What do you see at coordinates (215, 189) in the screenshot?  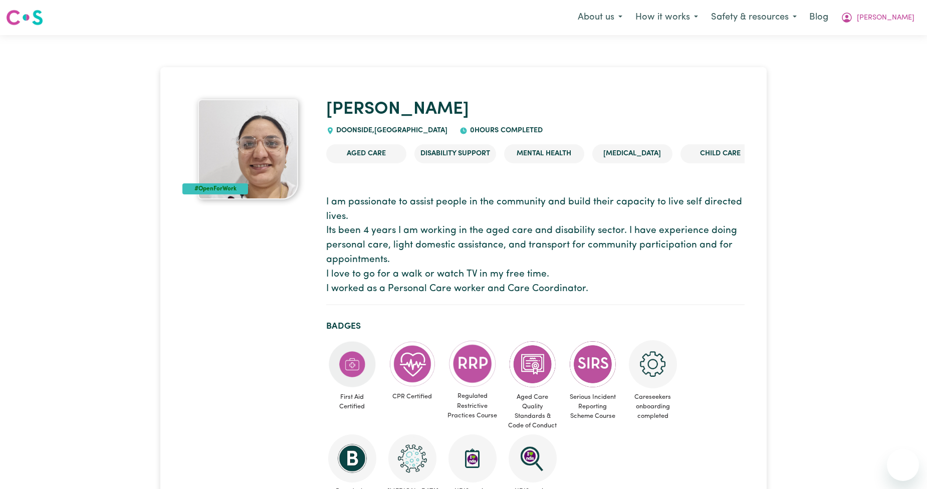 I see `div: #OpenForWork` at bounding box center [215, 189].